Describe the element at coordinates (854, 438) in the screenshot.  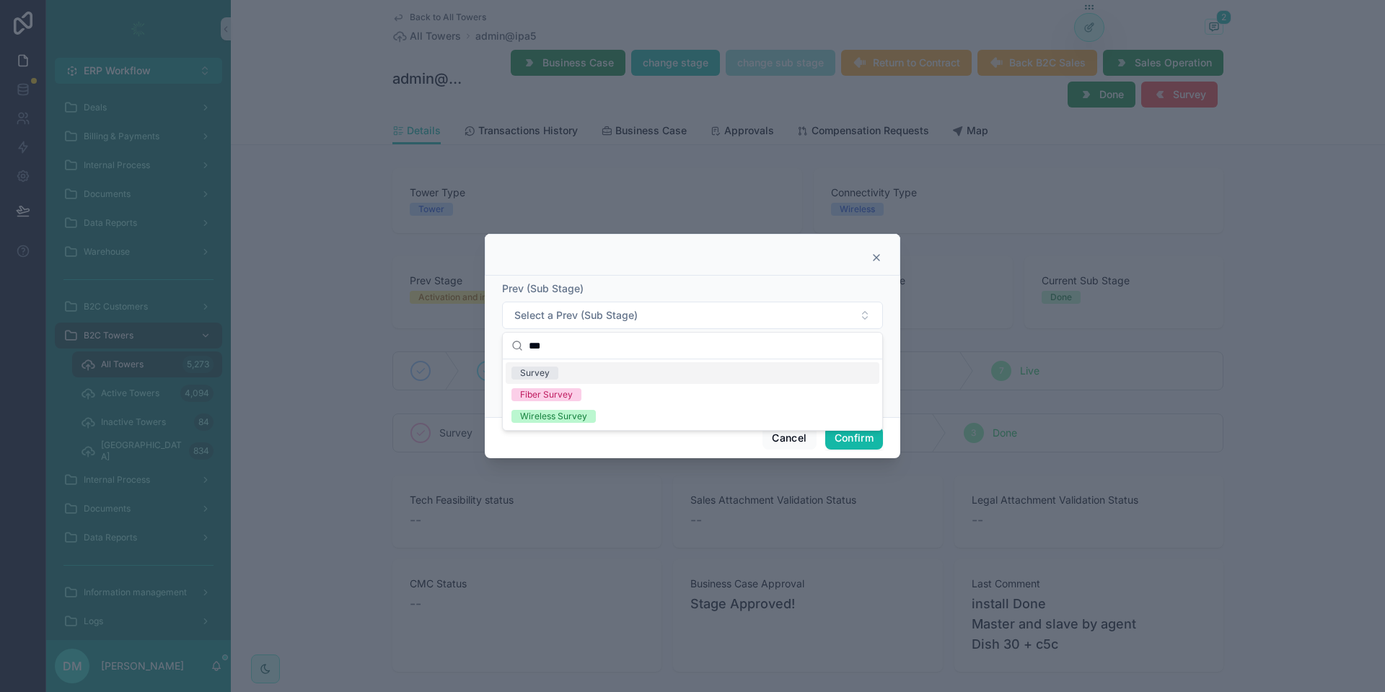
I see `button: Confirm` at that location.